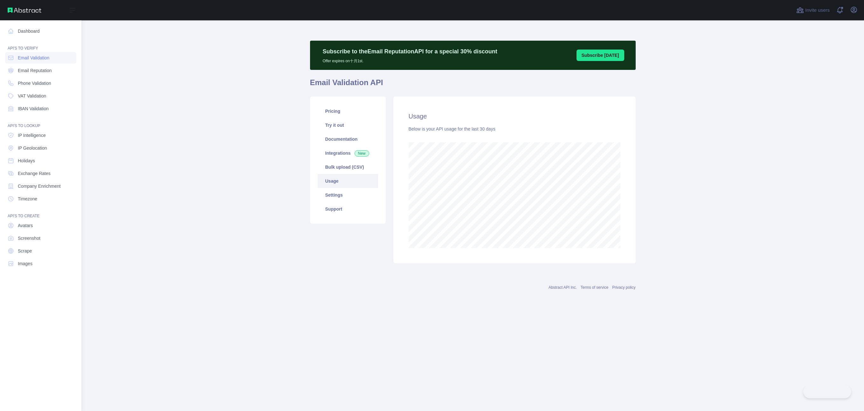  I want to click on a: Timezone, so click(41, 199).